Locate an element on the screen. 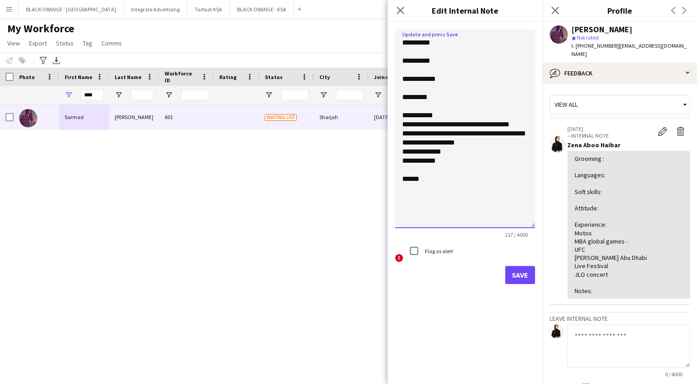 This screenshot has width=697, height=384. span: Not rated is located at coordinates (588, 37).